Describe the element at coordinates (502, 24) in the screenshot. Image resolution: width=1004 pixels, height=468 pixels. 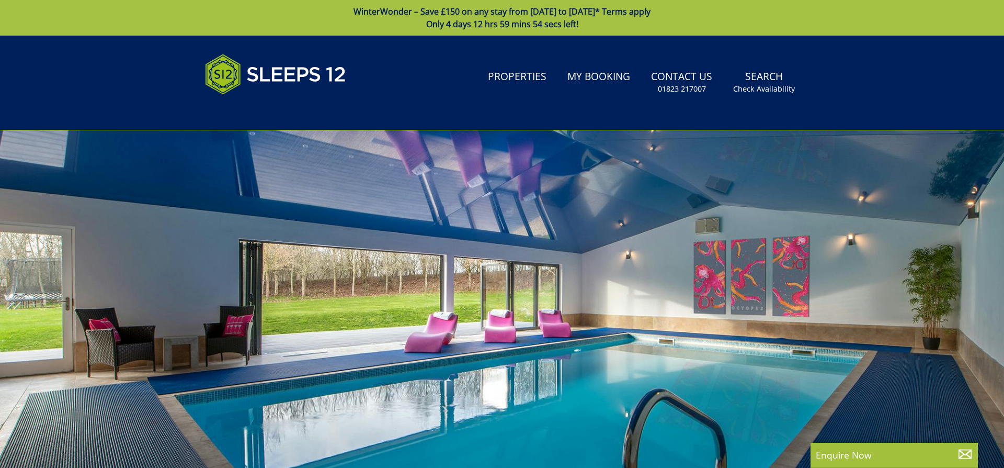
I see `span: Only 4 days 12 hrs 59 mins 54 secs left!` at that location.